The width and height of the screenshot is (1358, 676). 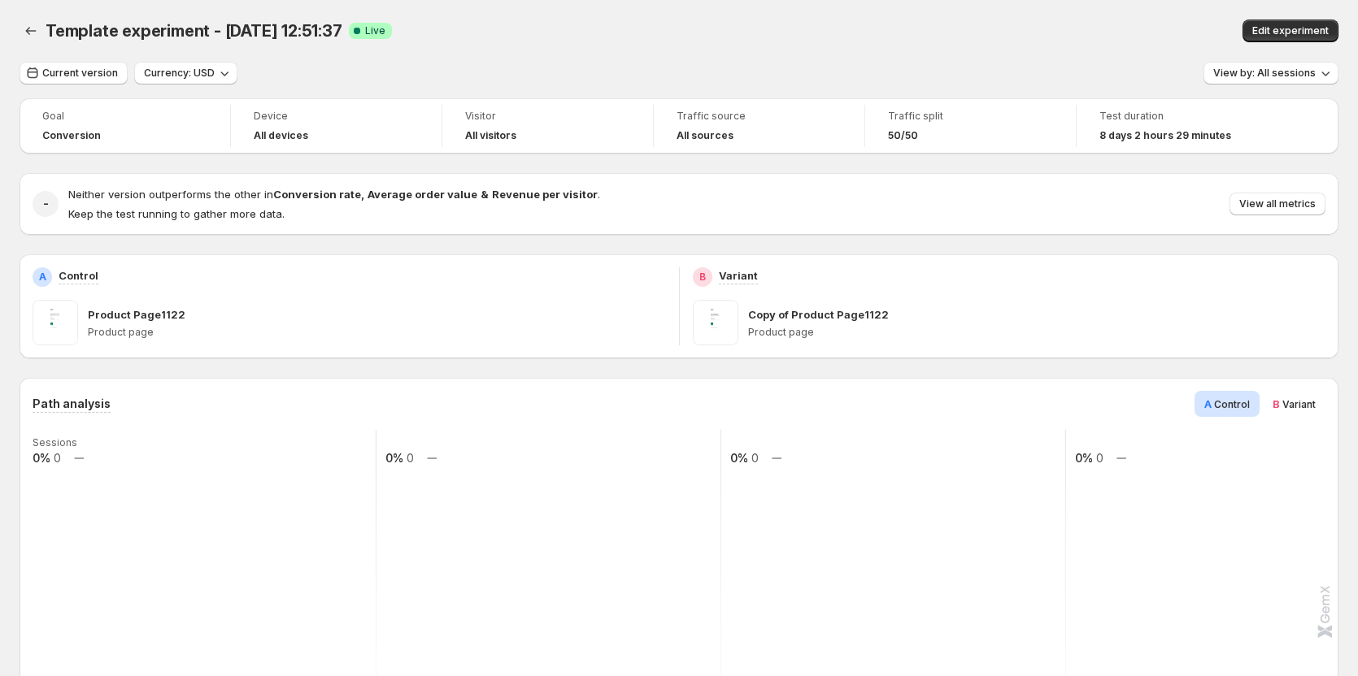 What do you see at coordinates (185, 73) in the screenshot?
I see `button: Currency: USD` at bounding box center [185, 73].